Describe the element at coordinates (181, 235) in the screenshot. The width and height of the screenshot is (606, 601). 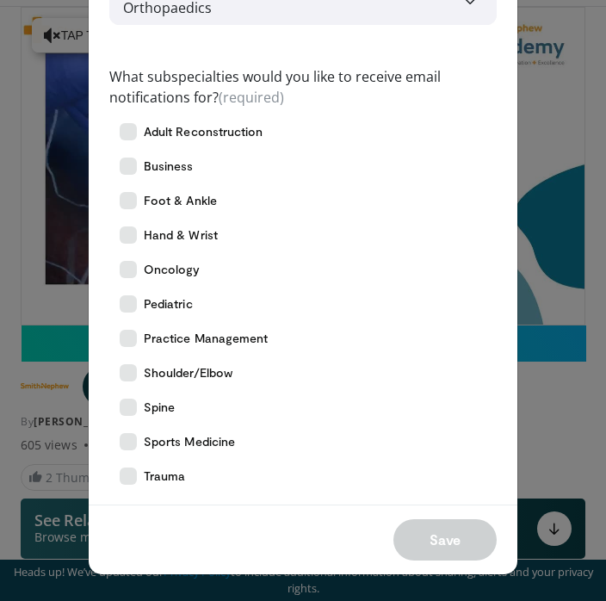
I see `span: Hand & Wrist` at that location.